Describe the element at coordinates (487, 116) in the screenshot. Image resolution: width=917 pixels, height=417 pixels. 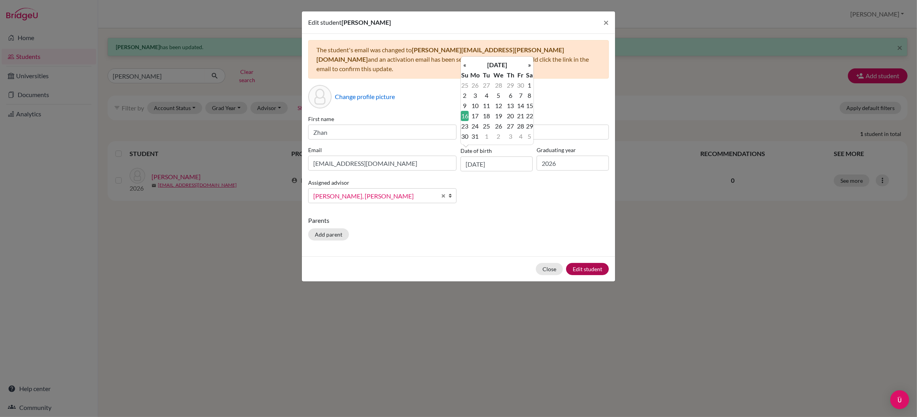
I see `td: 18` at that location.